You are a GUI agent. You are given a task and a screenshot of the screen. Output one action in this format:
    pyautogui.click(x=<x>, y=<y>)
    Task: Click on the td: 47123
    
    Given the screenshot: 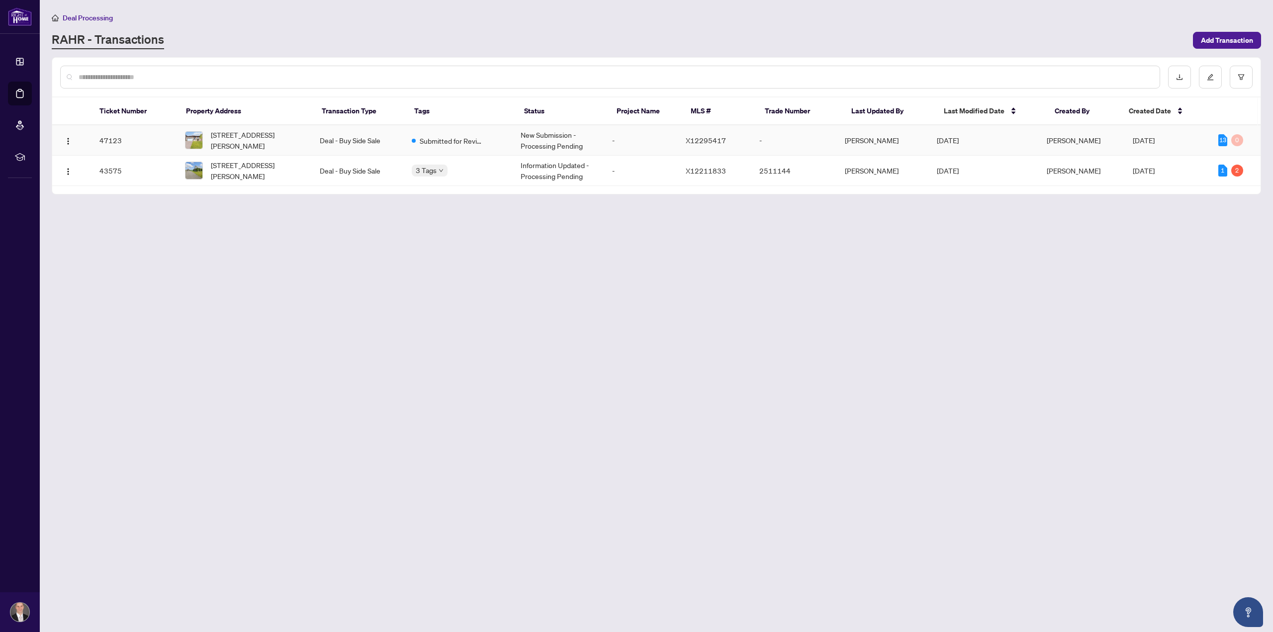 What is the action you would take?
    pyautogui.click(x=134, y=140)
    